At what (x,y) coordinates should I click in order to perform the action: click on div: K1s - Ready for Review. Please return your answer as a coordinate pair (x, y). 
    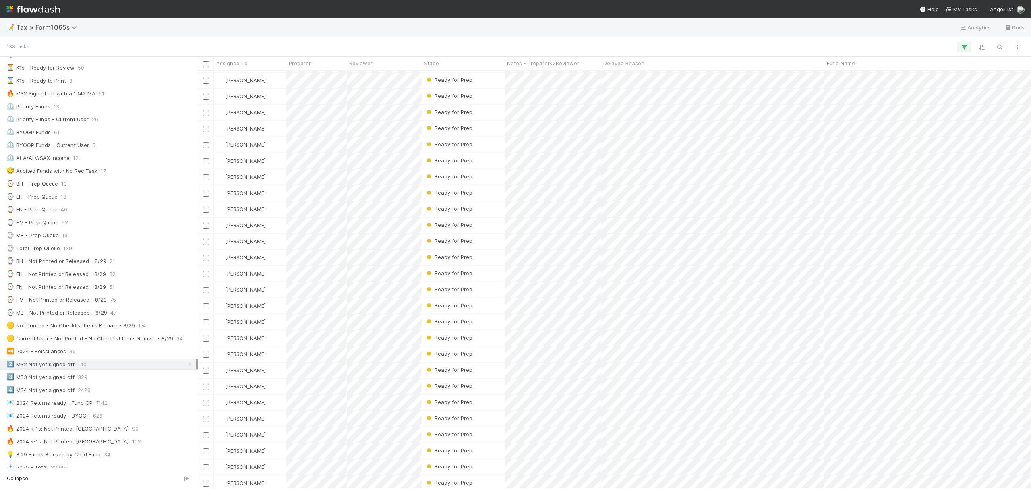
    Looking at the image, I should click on (40, 68).